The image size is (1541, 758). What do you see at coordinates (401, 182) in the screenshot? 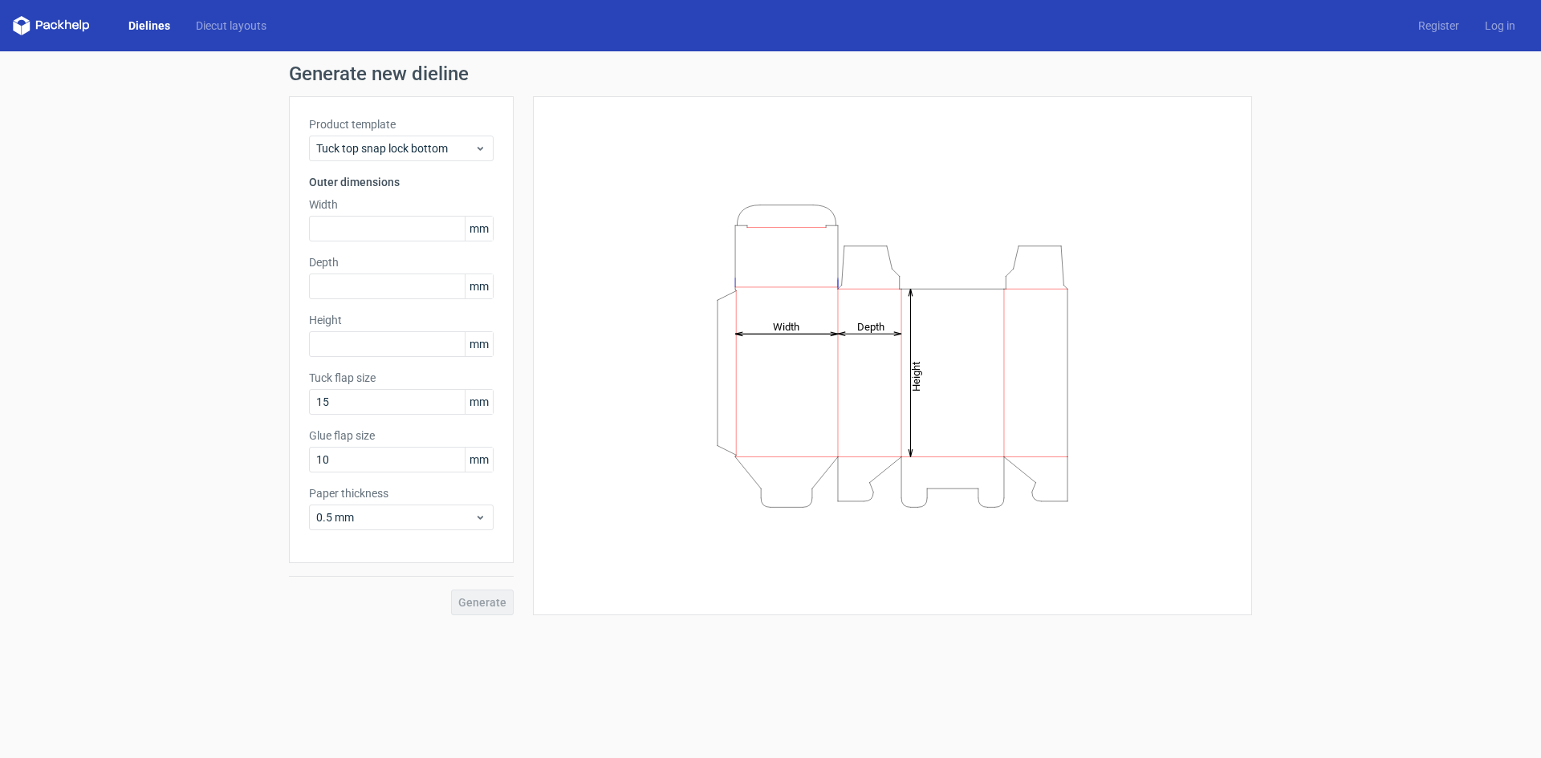
I see `h3: Outer dimensions` at bounding box center [401, 182].